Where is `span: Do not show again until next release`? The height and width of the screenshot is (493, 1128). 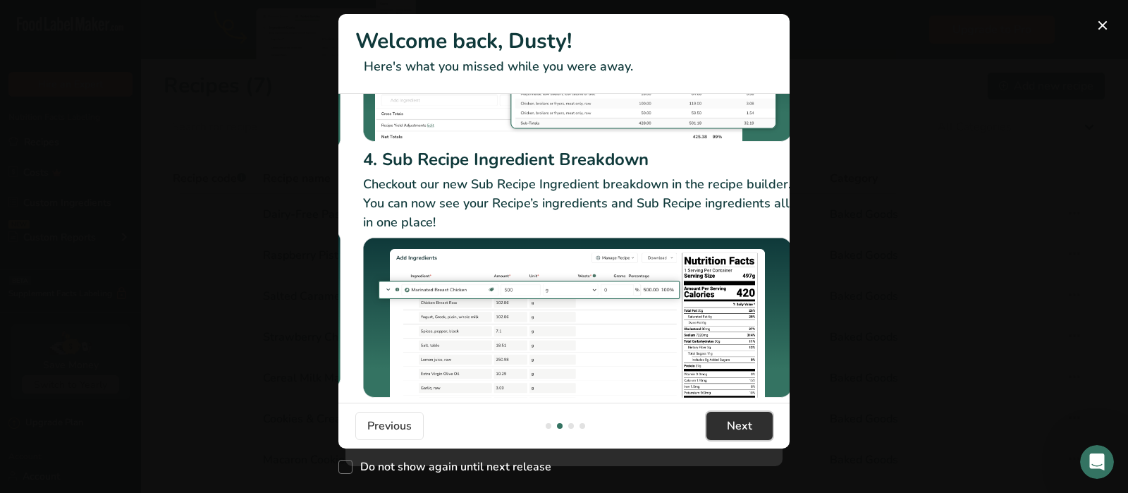
span: Do not show again until next release is located at coordinates (452, 467).